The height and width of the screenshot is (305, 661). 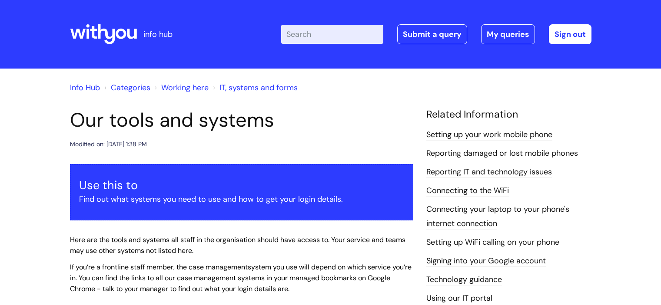 I want to click on h1: Our tools and systems, so click(x=242, y=120).